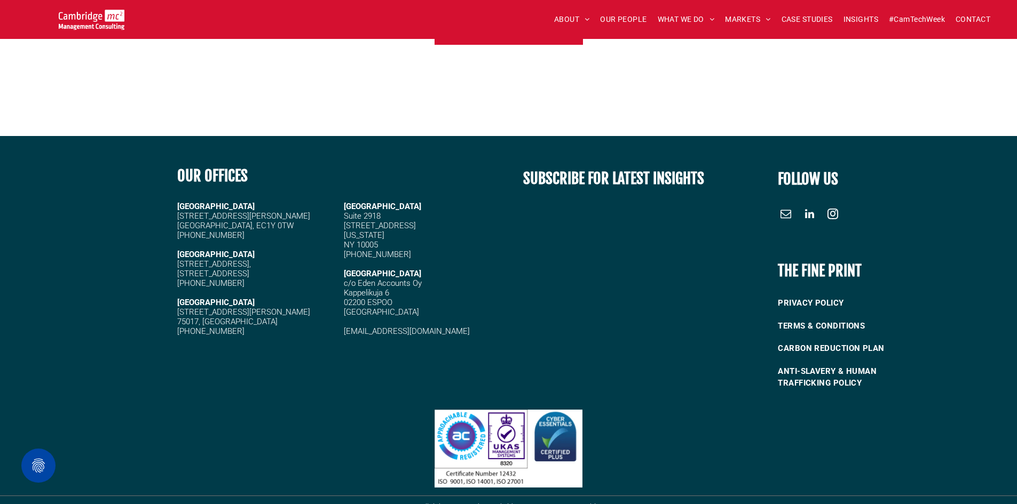 The height and width of the screenshot is (504, 1017). Describe the element at coordinates (361, 245) in the screenshot. I see `span: NY 10005` at that location.